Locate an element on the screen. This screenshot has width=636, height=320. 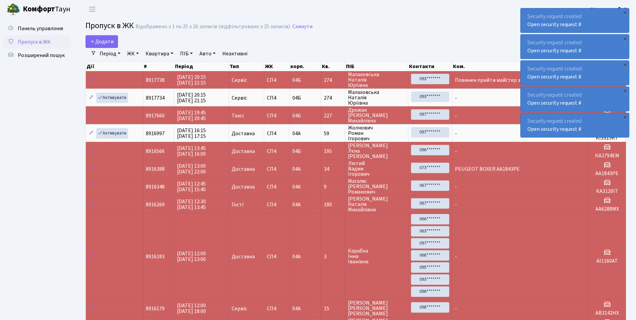
span: Малаховська Наталія Юріївна is located at coordinates (377, 98).